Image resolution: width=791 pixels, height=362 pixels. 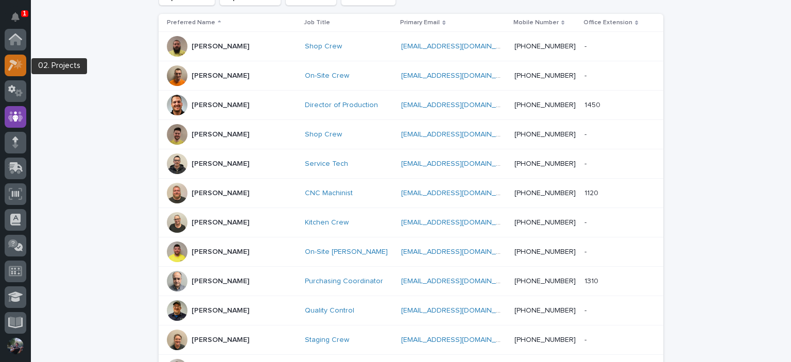 I want to click on a: Director of Production, so click(x=341, y=105).